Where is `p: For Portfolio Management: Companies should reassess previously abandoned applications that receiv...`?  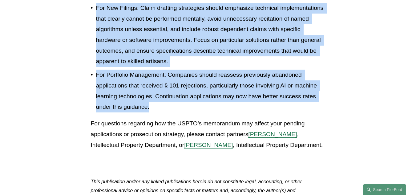 p: For Portfolio Management: Companies should reassess previously abandoned applications that receiv... is located at coordinates (210, 91).